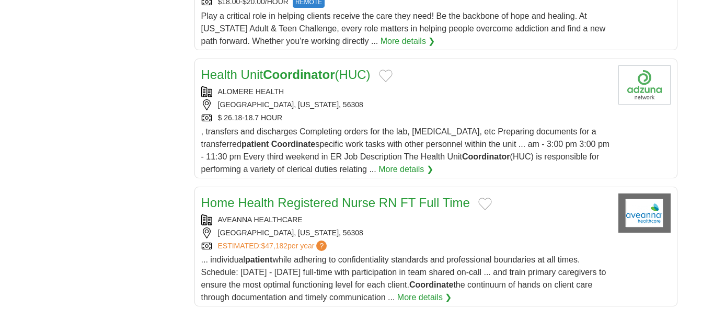 The height and width of the screenshot is (320, 702). I want to click on span: Play a critical role in helping clients receive the care they need! Be the backbone of hope and h..., so click(404, 28).